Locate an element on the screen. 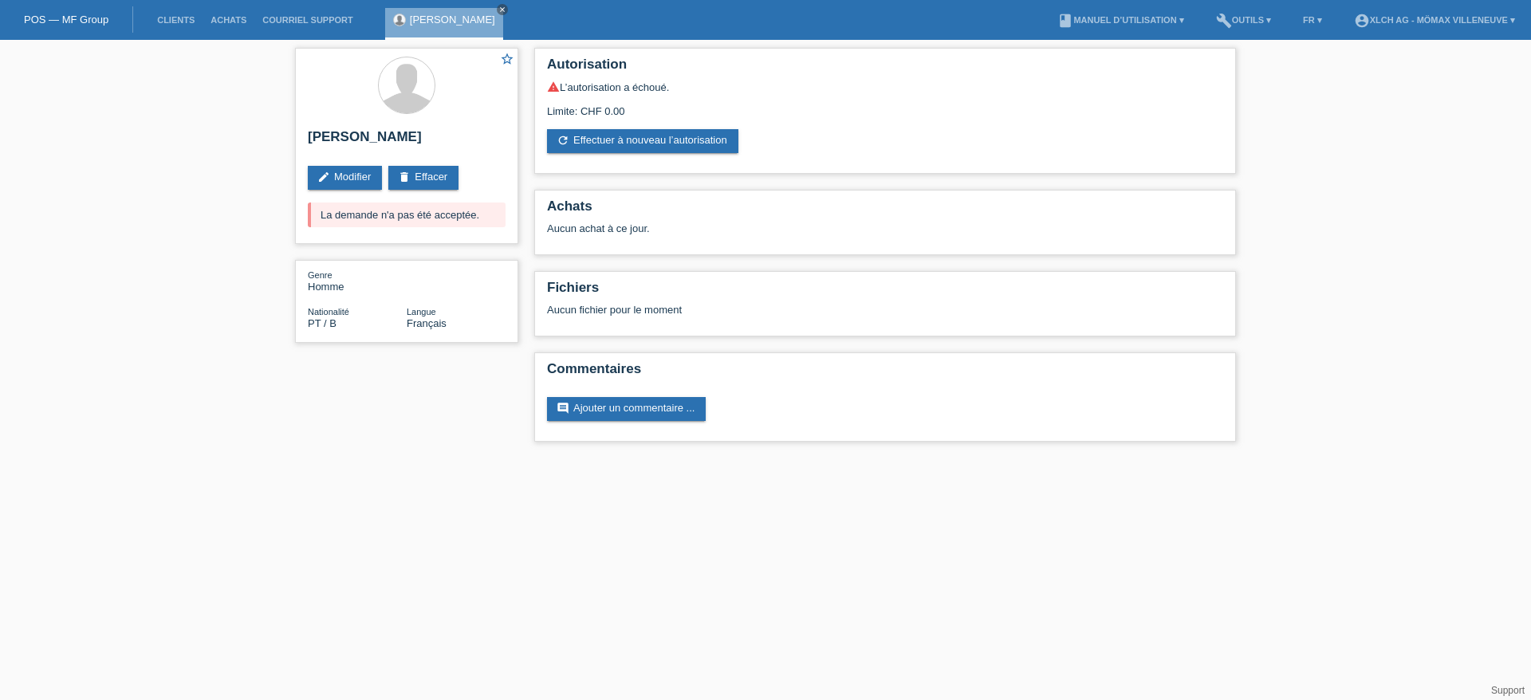 The image size is (1531, 700). h2: Autorisation is located at coordinates (885, 69).